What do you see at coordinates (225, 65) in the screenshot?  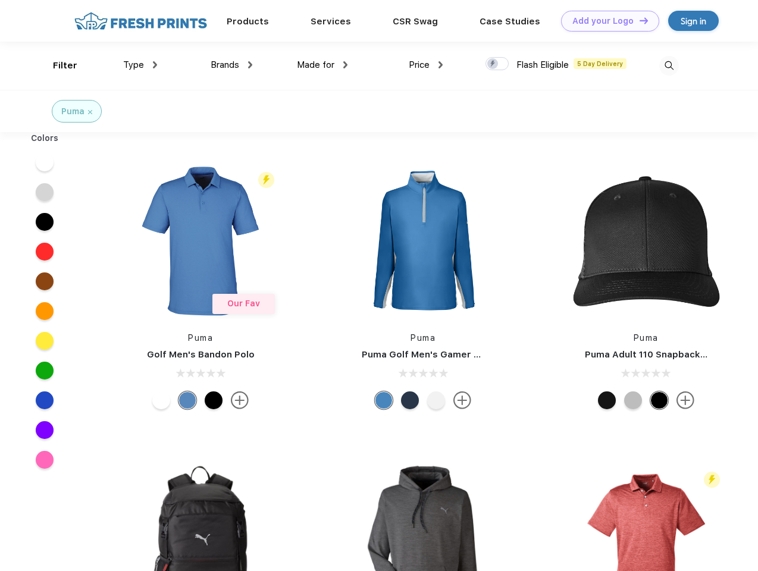 I see `span: Brands` at bounding box center [225, 65].